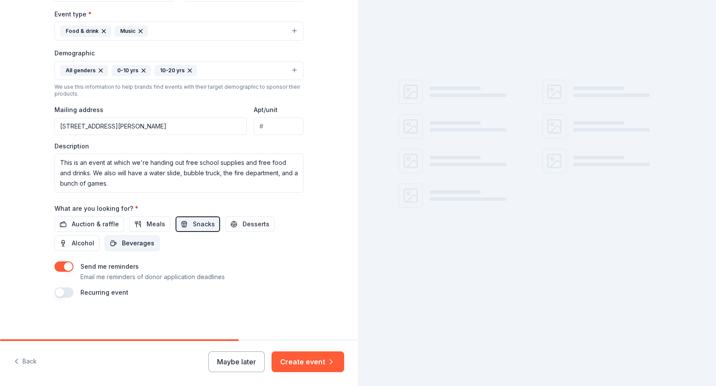 Image resolution: width=716 pixels, height=386 pixels. Describe the element at coordinates (72, 146) in the screenshot. I see `label: Description` at that location.